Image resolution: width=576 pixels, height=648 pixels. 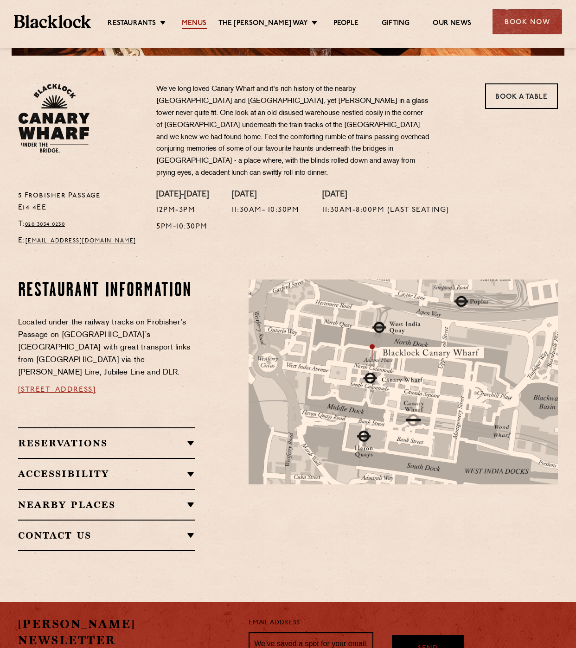 I want to click on a: Menus, so click(x=194, y=24).